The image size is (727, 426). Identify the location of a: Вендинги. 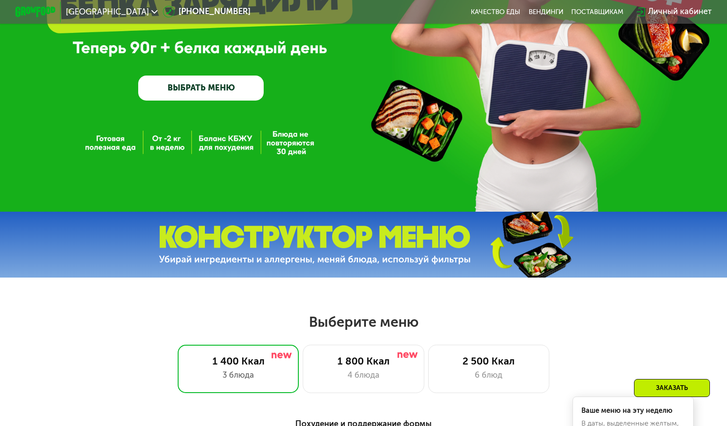
(546, 12).